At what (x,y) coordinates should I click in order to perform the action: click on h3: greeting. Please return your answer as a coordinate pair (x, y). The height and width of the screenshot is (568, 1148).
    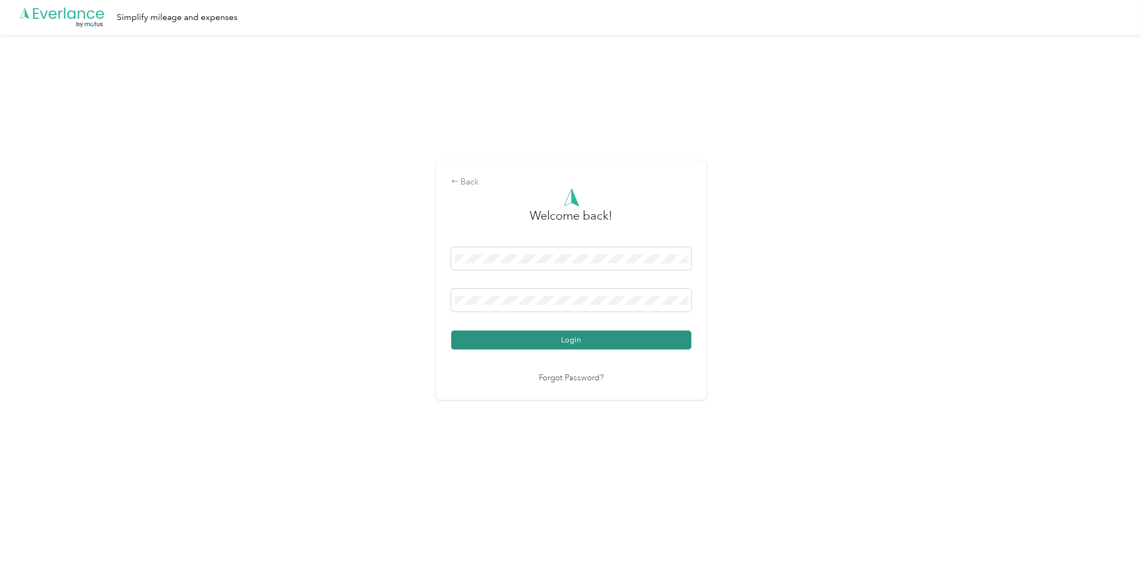
    Looking at the image, I should click on (571, 221).